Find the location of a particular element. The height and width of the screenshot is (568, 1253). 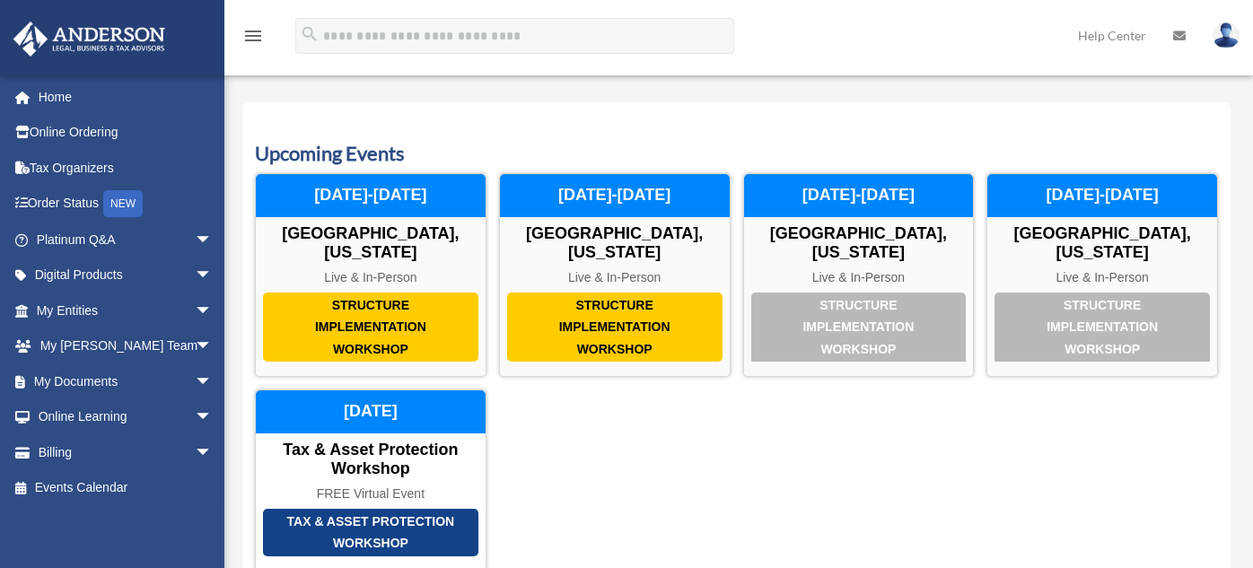

i: search is located at coordinates (310, 34).